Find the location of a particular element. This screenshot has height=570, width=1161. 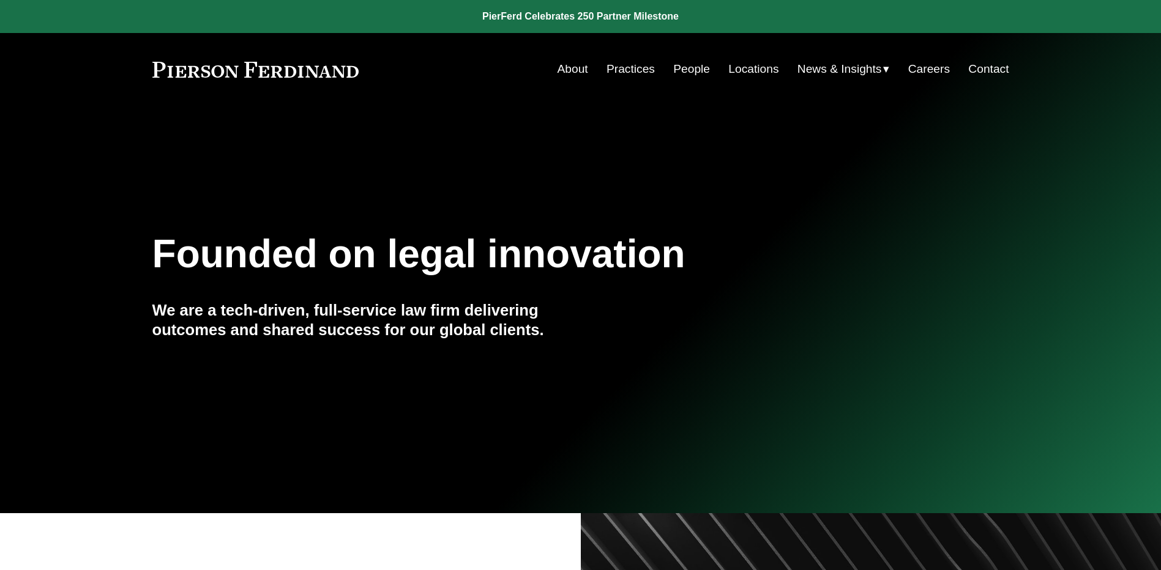

a: Contact is located at coordinates (988, 69).